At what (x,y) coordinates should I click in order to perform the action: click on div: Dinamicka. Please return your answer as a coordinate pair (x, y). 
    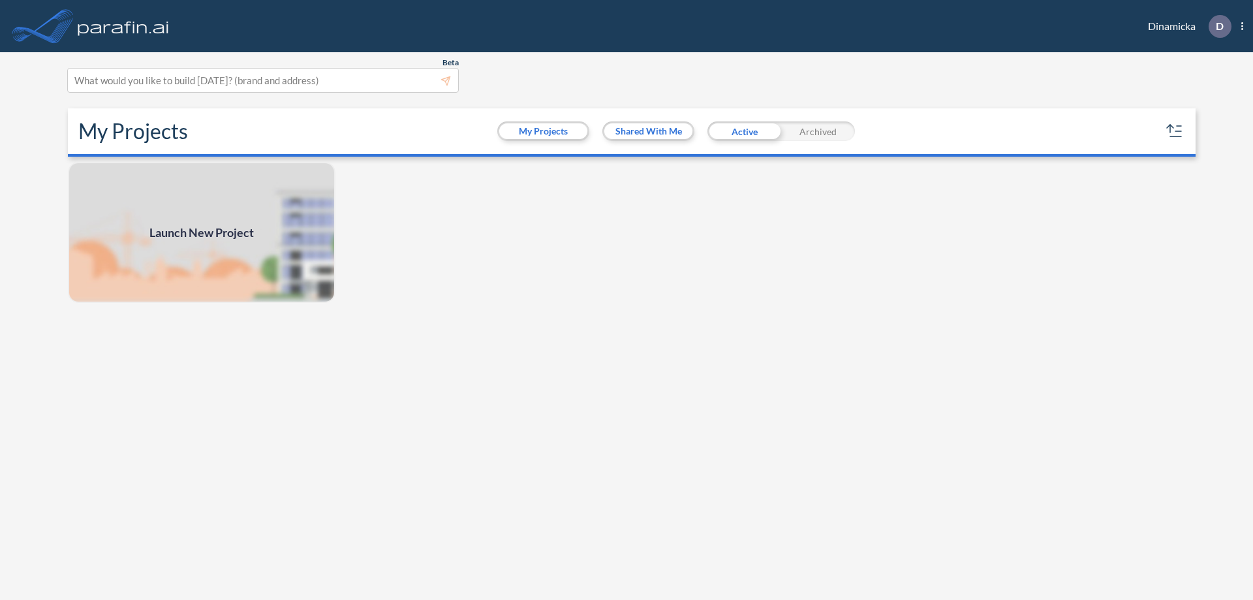
    Looking at the image, I should click on (1186, 26).